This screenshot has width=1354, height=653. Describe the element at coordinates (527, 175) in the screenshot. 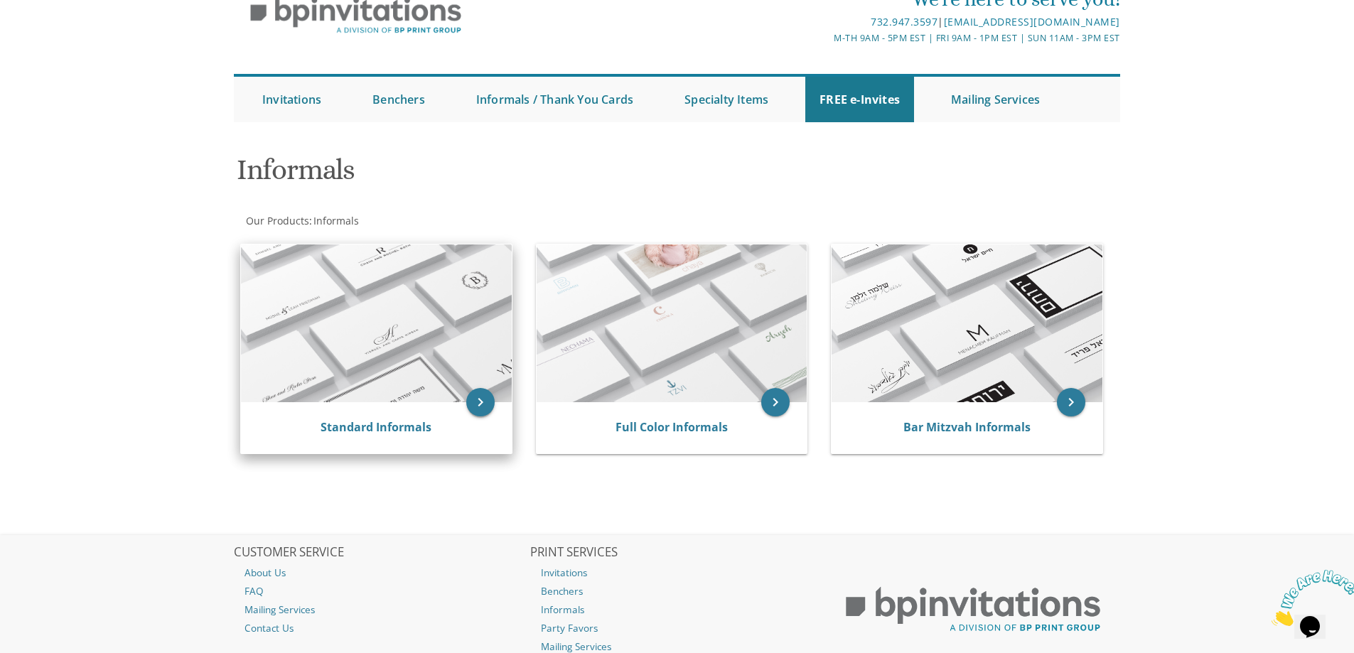

I see `h1: Informals` at that location.